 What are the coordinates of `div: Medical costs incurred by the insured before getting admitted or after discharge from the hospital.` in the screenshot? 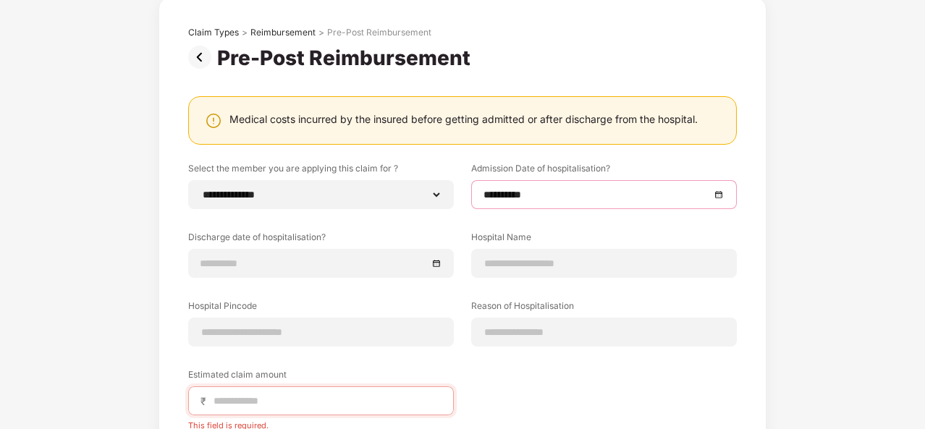 It's located at (463, 119).